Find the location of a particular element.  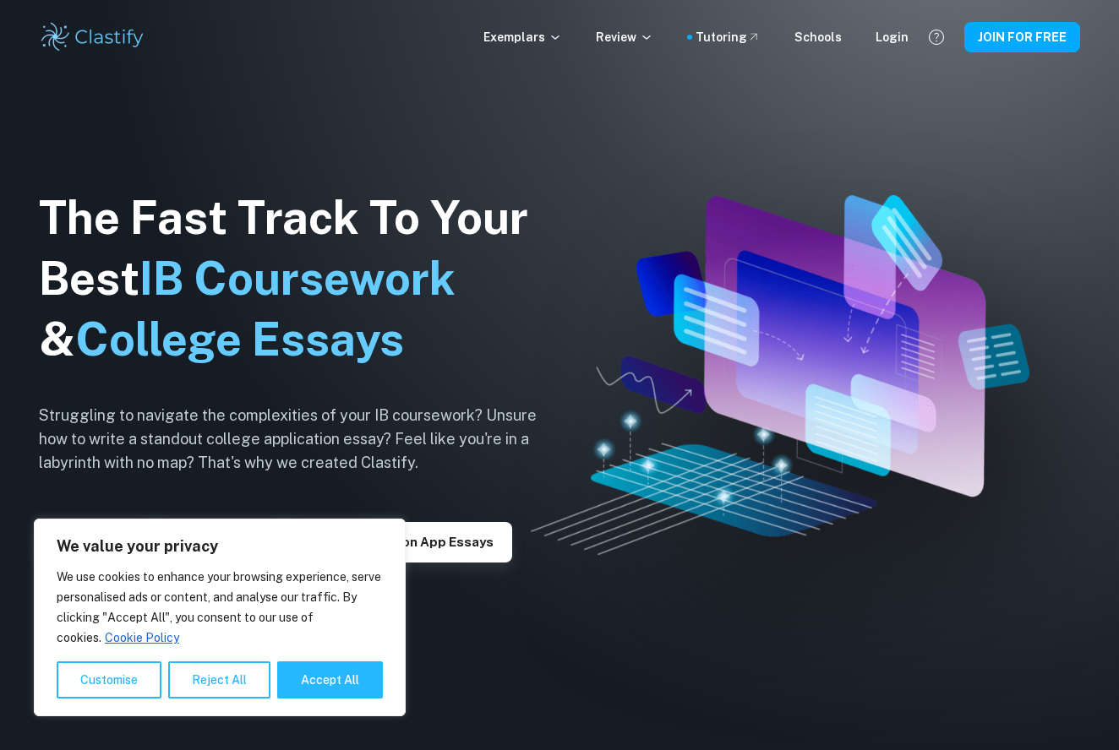

img: Clastify logo is located at coordinates (92, 37).